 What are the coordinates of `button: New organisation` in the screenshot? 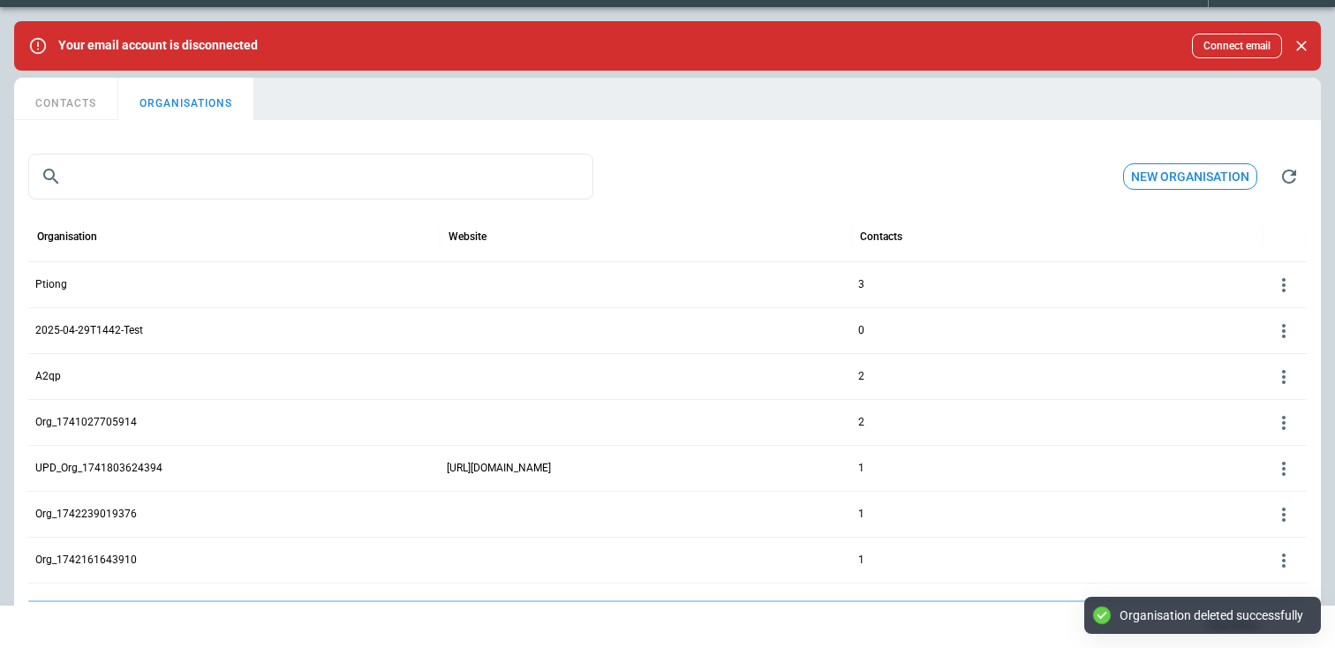 It's located at (1190, 177).